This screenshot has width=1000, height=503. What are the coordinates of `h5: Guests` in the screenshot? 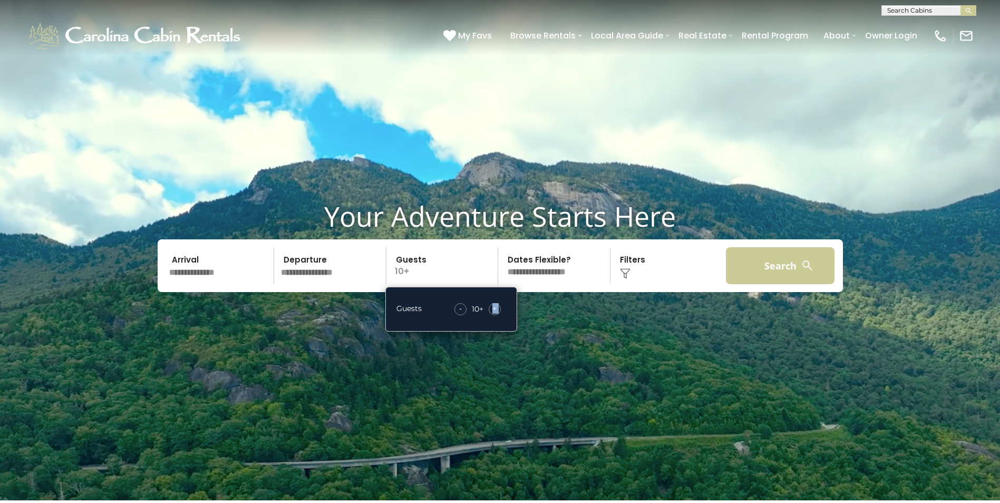 It's located at (409, 308).